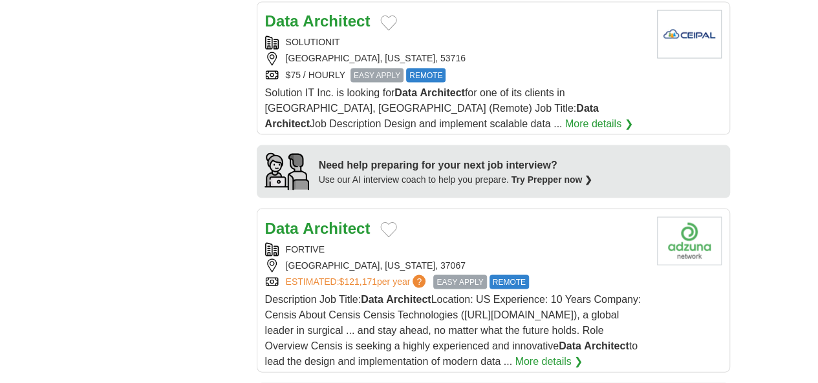  Describe the element at coordinates (456, 179) in the screenshot. I see `div: Use our AI interview coach to help you prepare.` at that location.